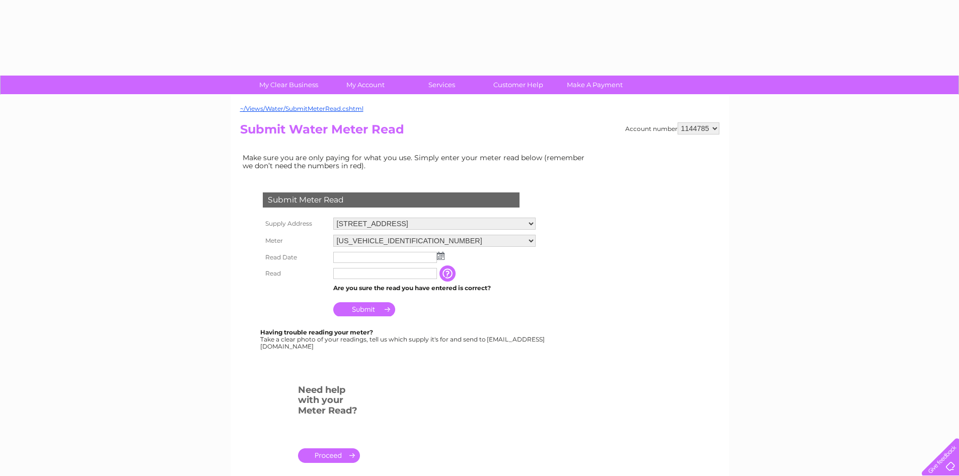  What do you see at coordinates (295, 257) in the screenshot?
I see `th: Read Date` at bounding box center [295, 257].